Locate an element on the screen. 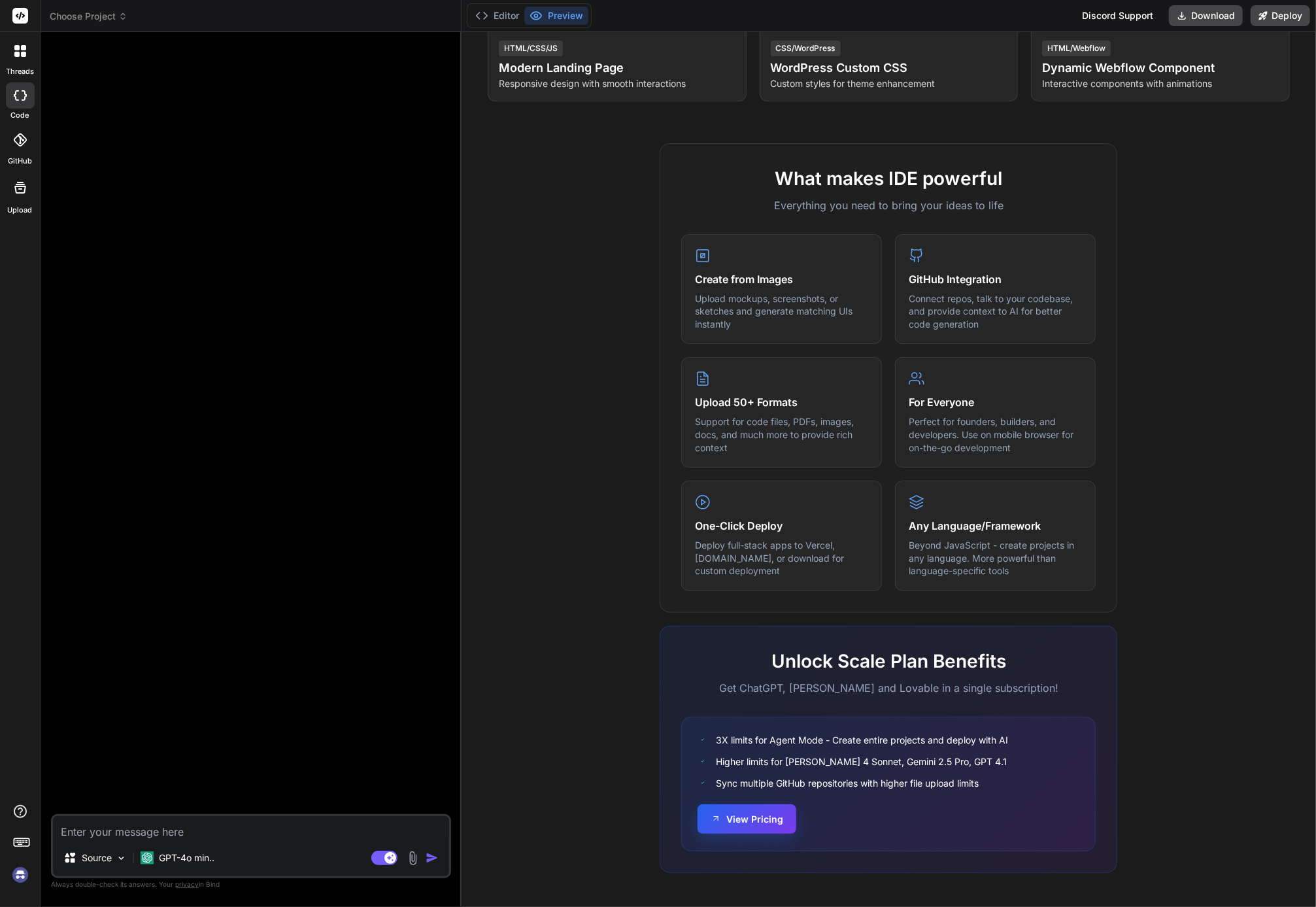 The width and height of the screenshot is (1316, 907). span: 3X limits for Agent Mode - Create entire projects and deploy with AI is located at coordinates (862, 740).